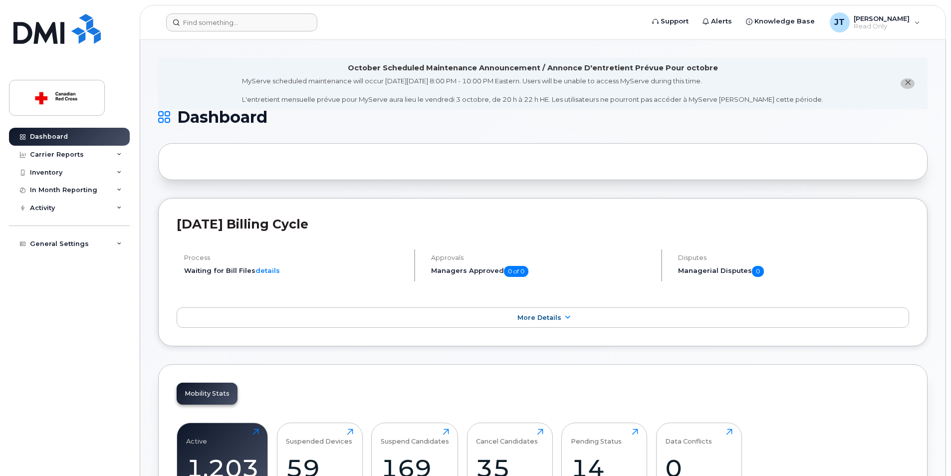 This screenshot has height=476, width=951. Describe the element at coordinates (542, 257) in the screenshot. I see `h4: Approvals` at that location.